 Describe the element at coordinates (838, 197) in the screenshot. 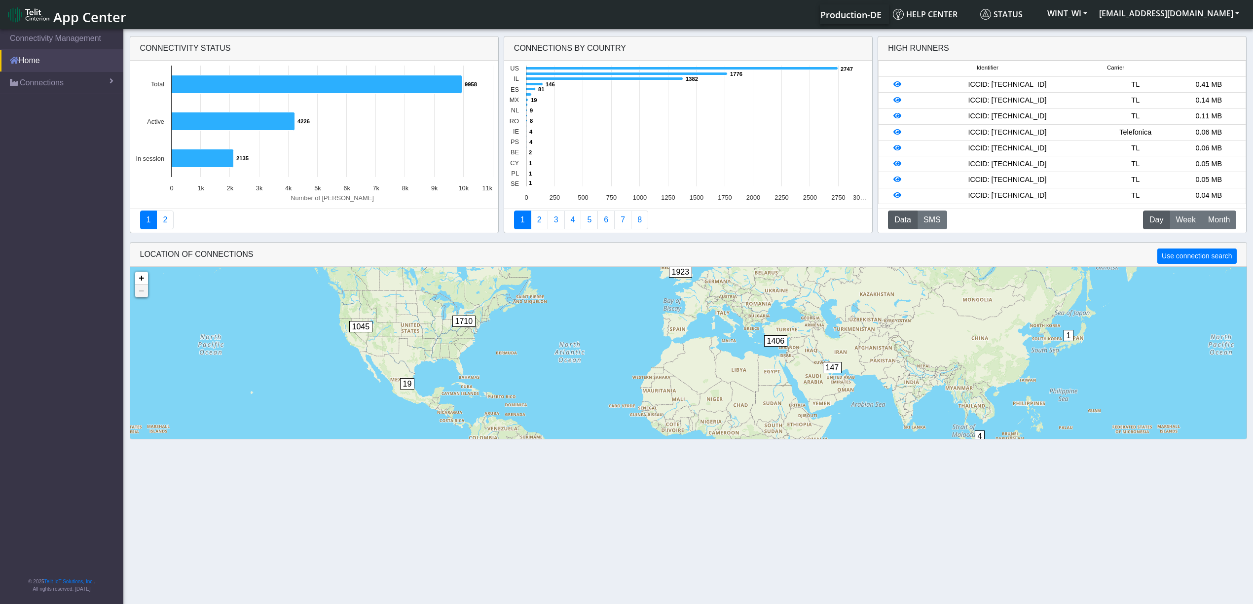

I see `text: 2750` at that location.